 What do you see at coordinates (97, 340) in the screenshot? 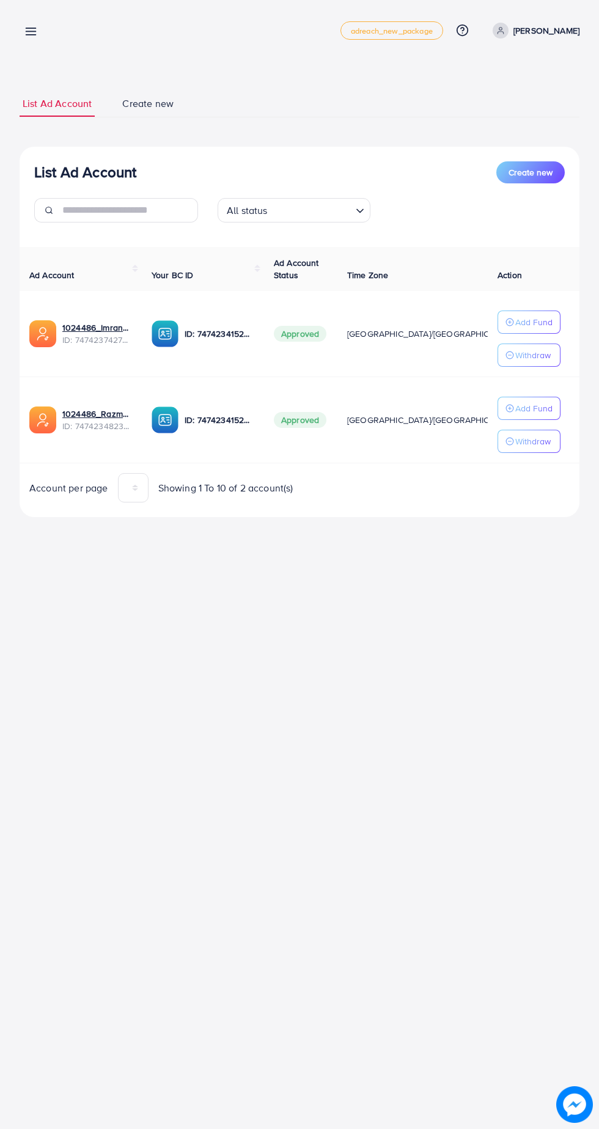
I see `span: ID: 7474237427478233089` at bounding box center [97, 340].